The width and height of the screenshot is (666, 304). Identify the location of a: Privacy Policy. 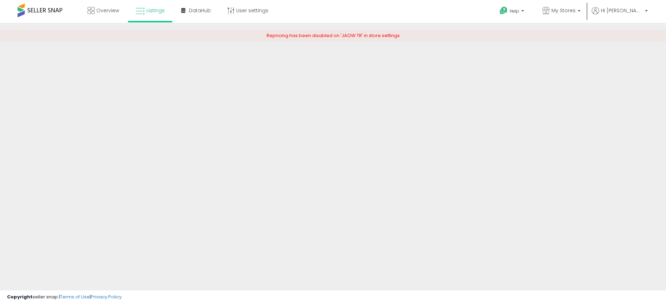
(106, 297).